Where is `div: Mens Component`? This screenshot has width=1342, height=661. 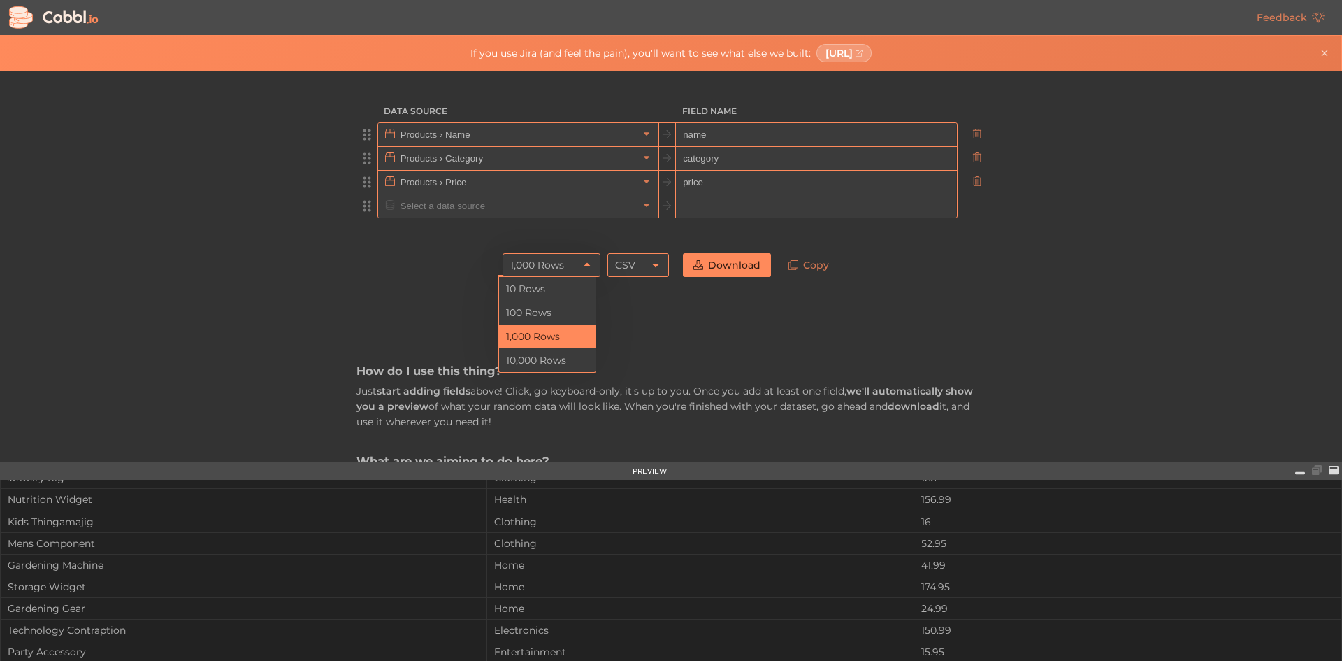
div: Mens Component is located at coordinates (243, 543).